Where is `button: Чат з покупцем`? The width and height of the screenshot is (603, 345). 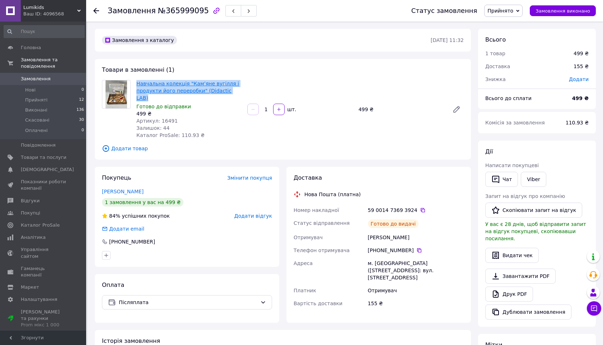 button: Чат з покупцем is located at coordinates (594, 308).